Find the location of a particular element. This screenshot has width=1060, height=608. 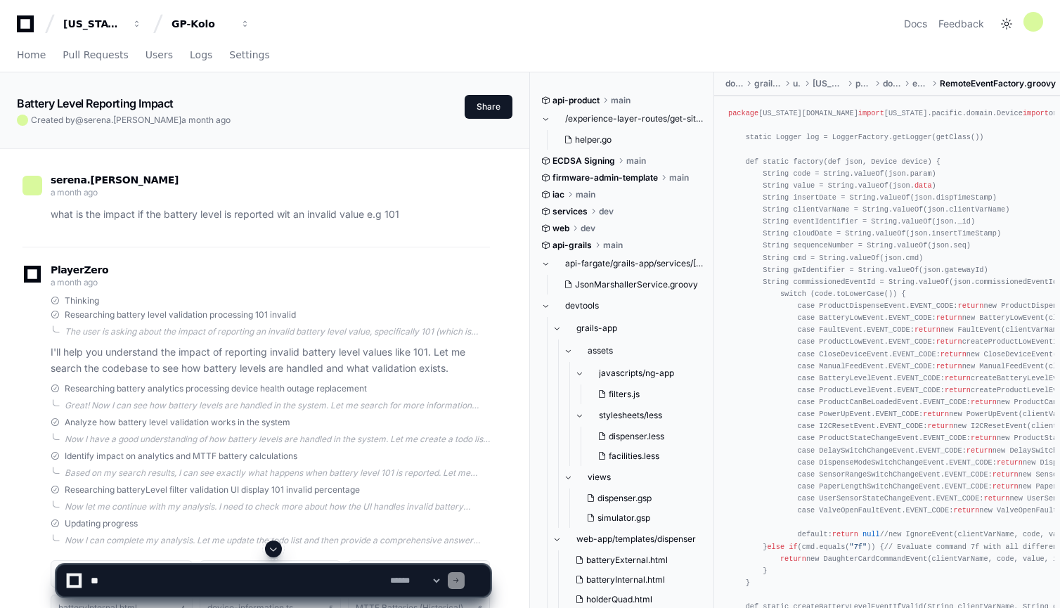

span: Home is located at coordinates (31, 55).